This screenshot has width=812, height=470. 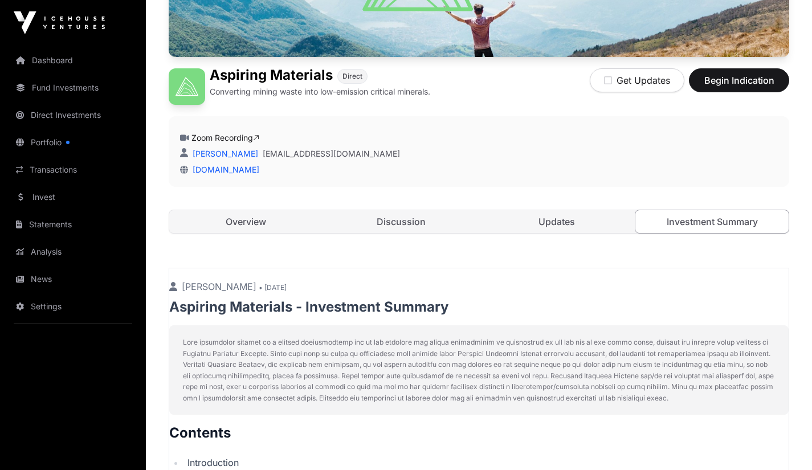 What do you see at coordinates (739, 80) in the screenshot?
I see `button: Begin Indication` at bounding box center [739, 80].